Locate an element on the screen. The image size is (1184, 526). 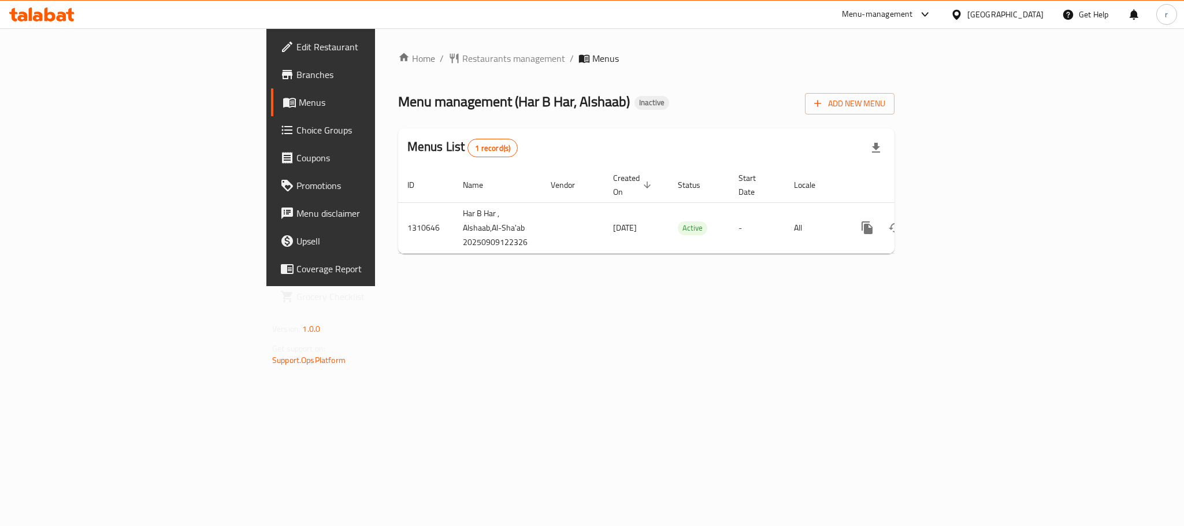
a: Support.OpsPlatform is located at coordinates (309, 360).